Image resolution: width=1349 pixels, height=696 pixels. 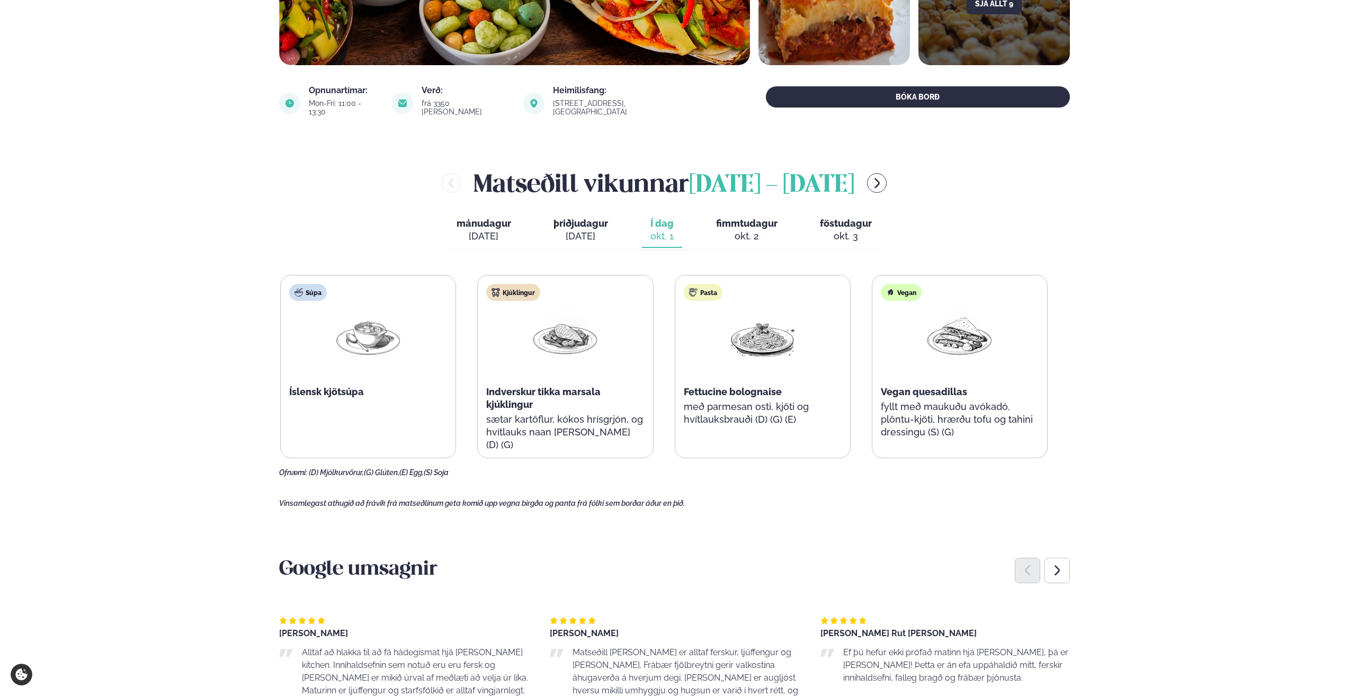 What do you see at coordinates (846, 236) in the screenshot?
I see `div: okt. 3` at bounding box center [846, 236].